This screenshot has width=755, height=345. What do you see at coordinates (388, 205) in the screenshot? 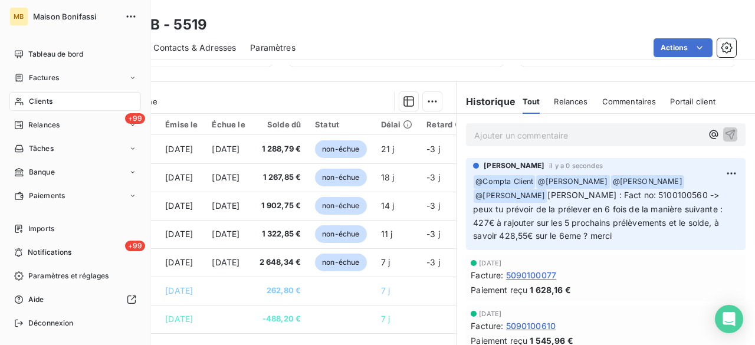
I see `span: 14 j` at bounding box center [388, 205].